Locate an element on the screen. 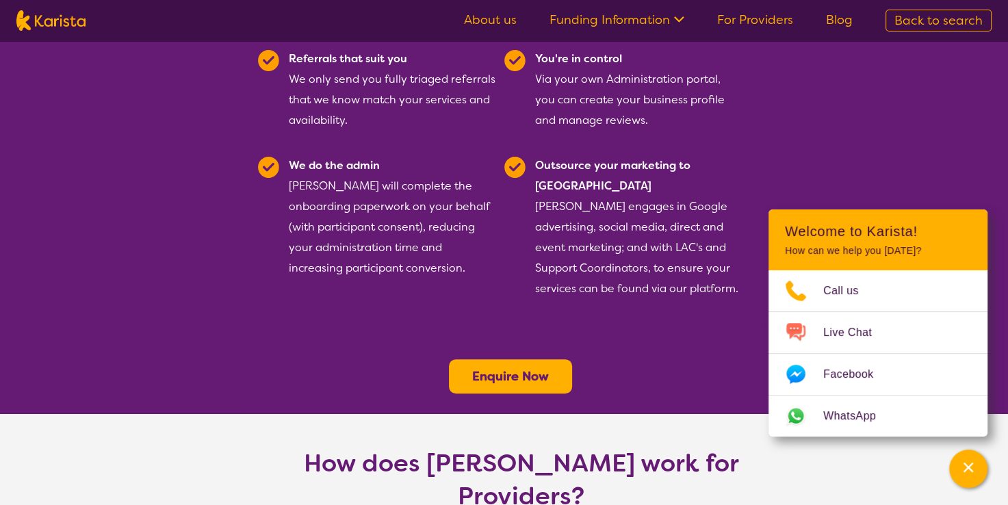  span: Call us is located at coordinates (849, 291).